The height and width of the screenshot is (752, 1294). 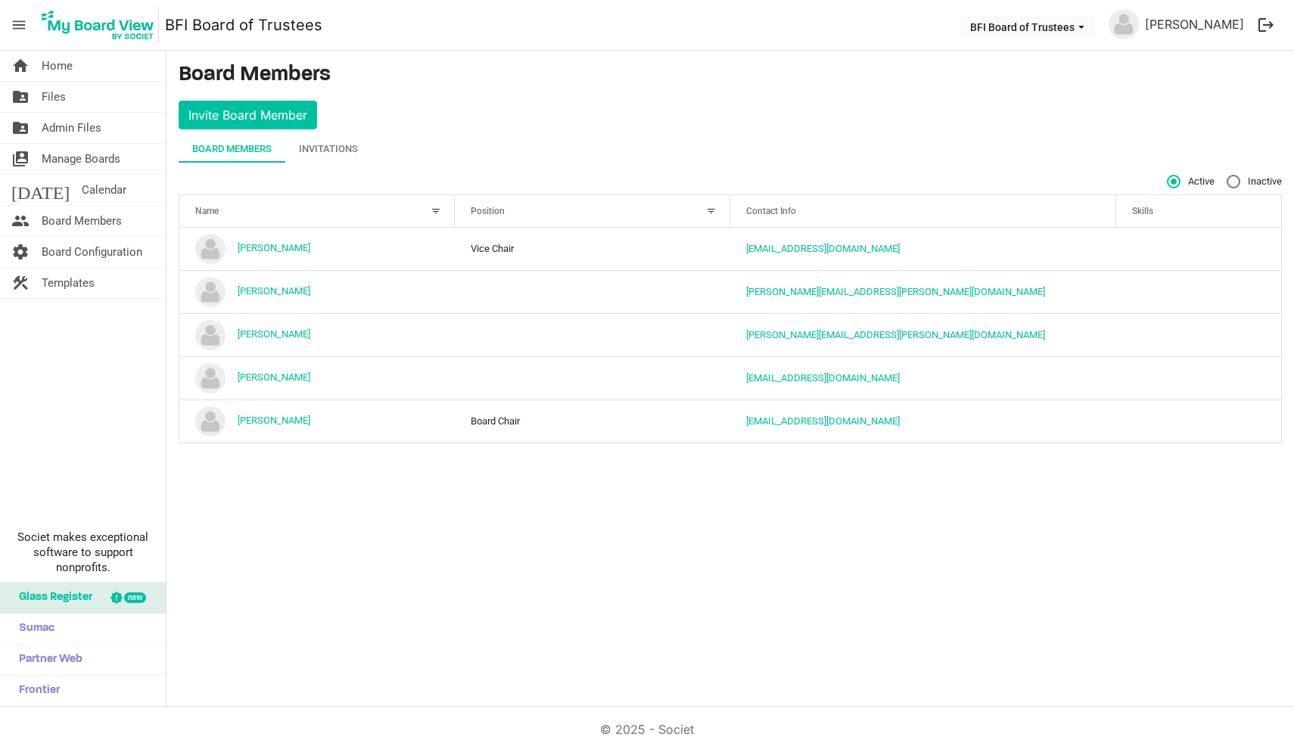 What do you see at coordinates (923, 291) in the screenshot?
I see `td: doug.morrow@baptistfoundationil.org is template cell column header Contact Info` at bounding box center [923, 291].